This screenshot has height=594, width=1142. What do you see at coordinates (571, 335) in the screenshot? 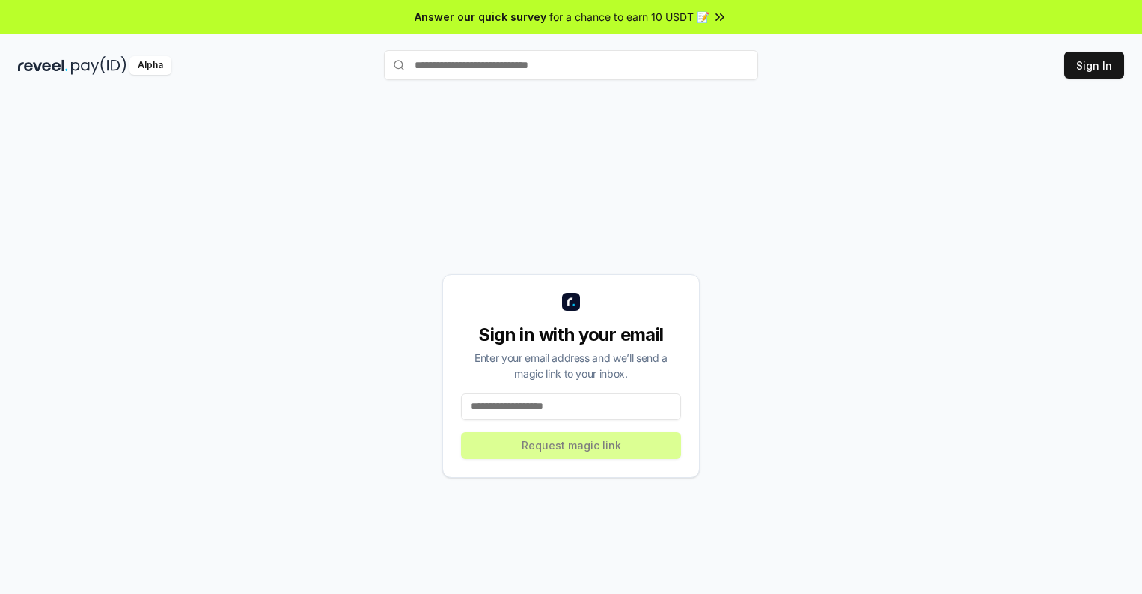
I see `div: Sign in with your email` at bounding box center [571, 335].